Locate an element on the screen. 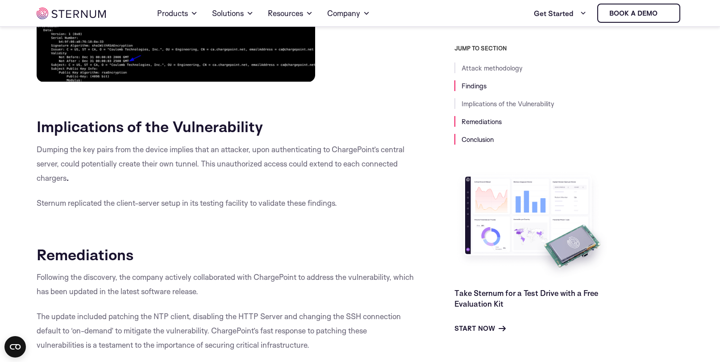  a: Company is located at coordinates (349, 13).